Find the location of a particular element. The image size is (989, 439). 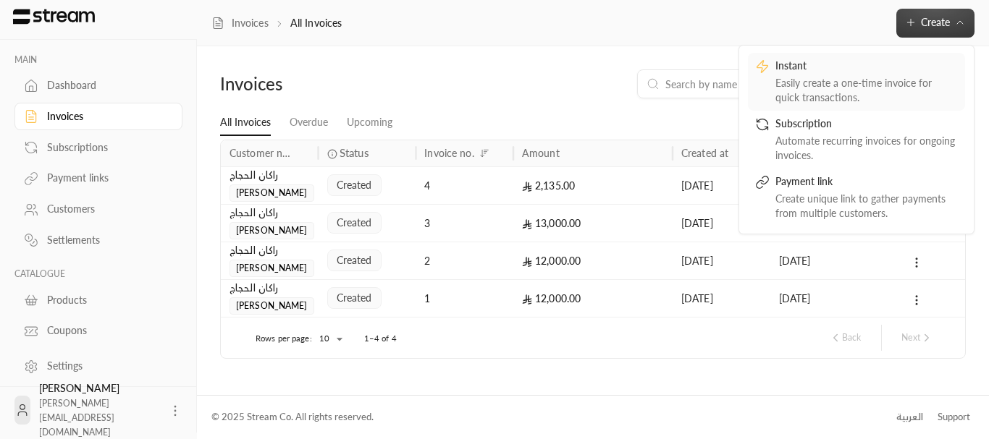

a: Payment linkCreate unique link to gather payments from multiple customers. is located at coordinates (856, 198).